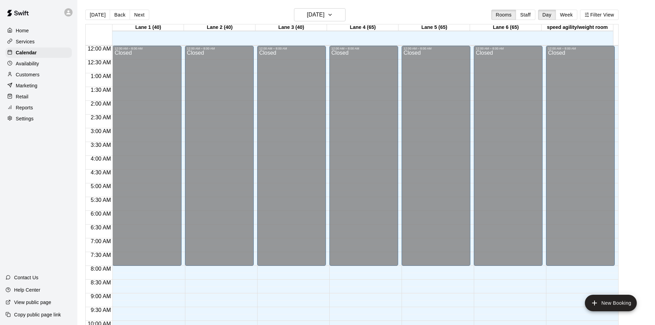  What do you see at coordinates (567, 15) in the screenshot?
I see `button: Week` at bounding box center [567, 15].